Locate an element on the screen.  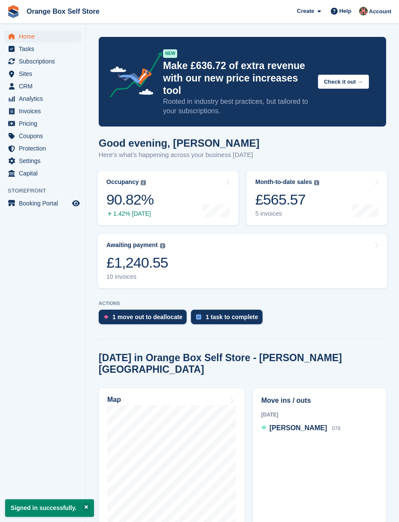
div: Occupancy is located at coordinates (122, 182).